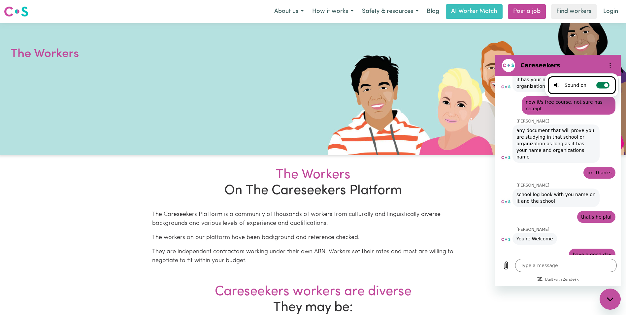 The image size is (626, 315). What do you see at coordinates (313, 292) in the screenshot?
I see `div: Careseekers workers are diverse` at bounding box center [313, 292].